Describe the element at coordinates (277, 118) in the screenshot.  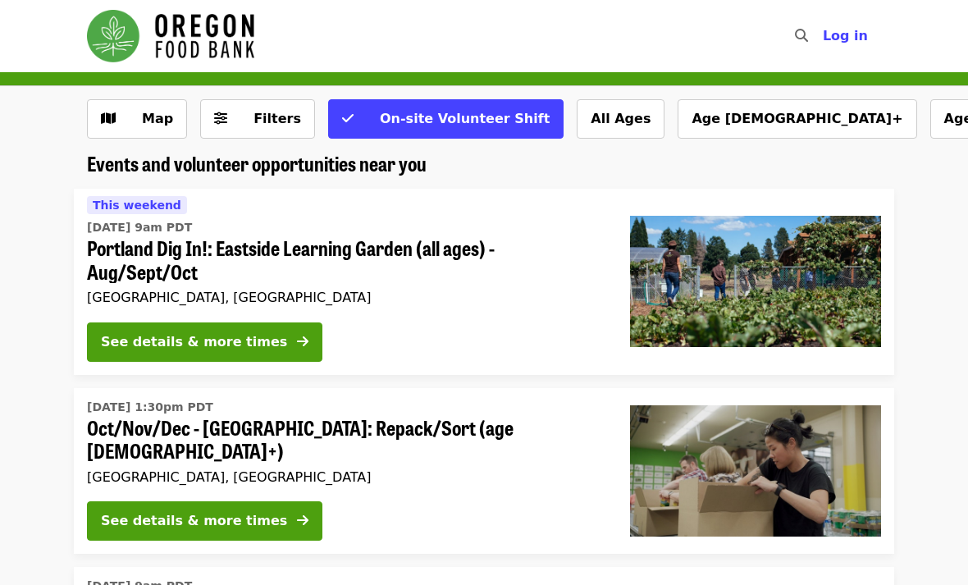
I see `span: Filters` at that location.